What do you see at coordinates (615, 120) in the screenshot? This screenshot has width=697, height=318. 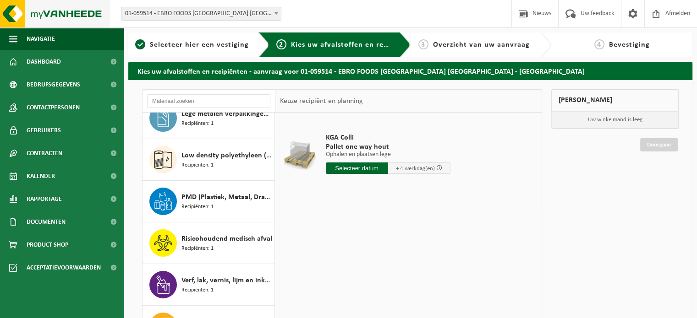 I see `p: Uw winkelmand is leeg` at bounding box center [615, 120].